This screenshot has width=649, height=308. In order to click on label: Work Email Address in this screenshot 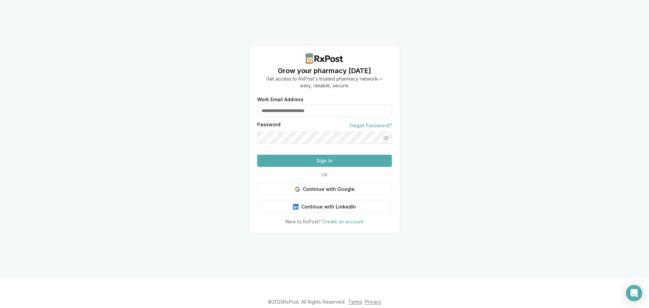, I will do `click(325, 100)`.